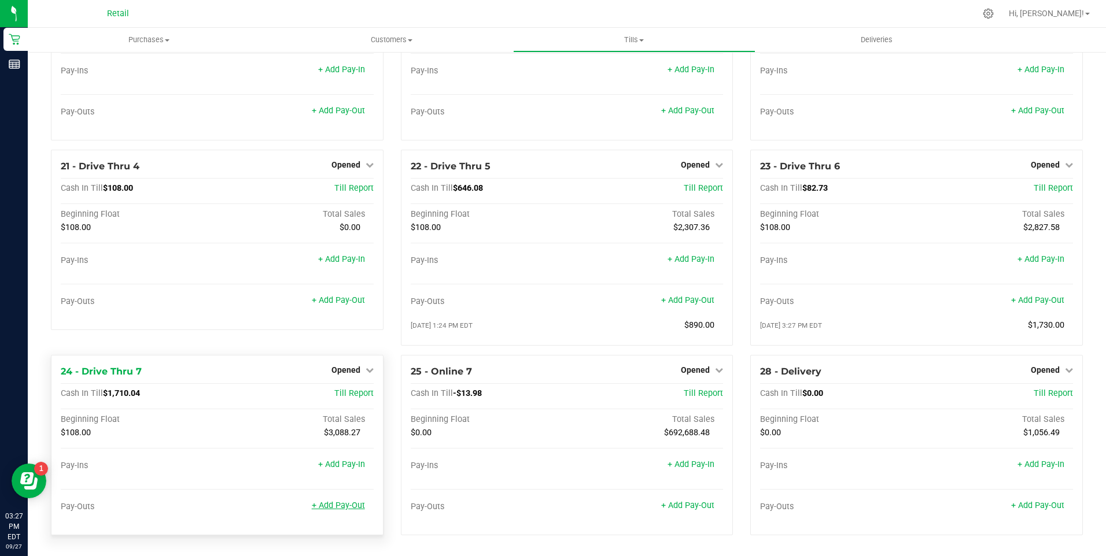 The height and width of the screenshot is (556, 1106). What do you see at coordinates (101, 371) in the screenshot?
I see `span: 24 - Drive Thru 7` at bounding box center [101, 371].